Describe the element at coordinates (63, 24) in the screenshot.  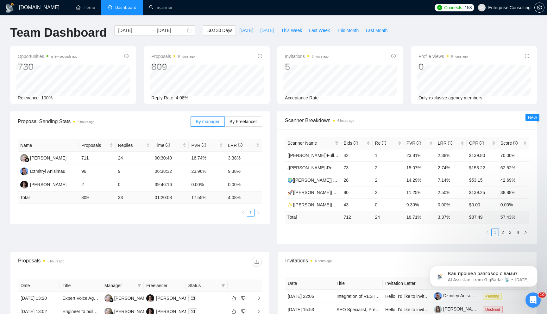
I see `div: message notification from AI Assistant from GigRadar 📡, 1w ago. Как прошел разговор с вами?` at that location.